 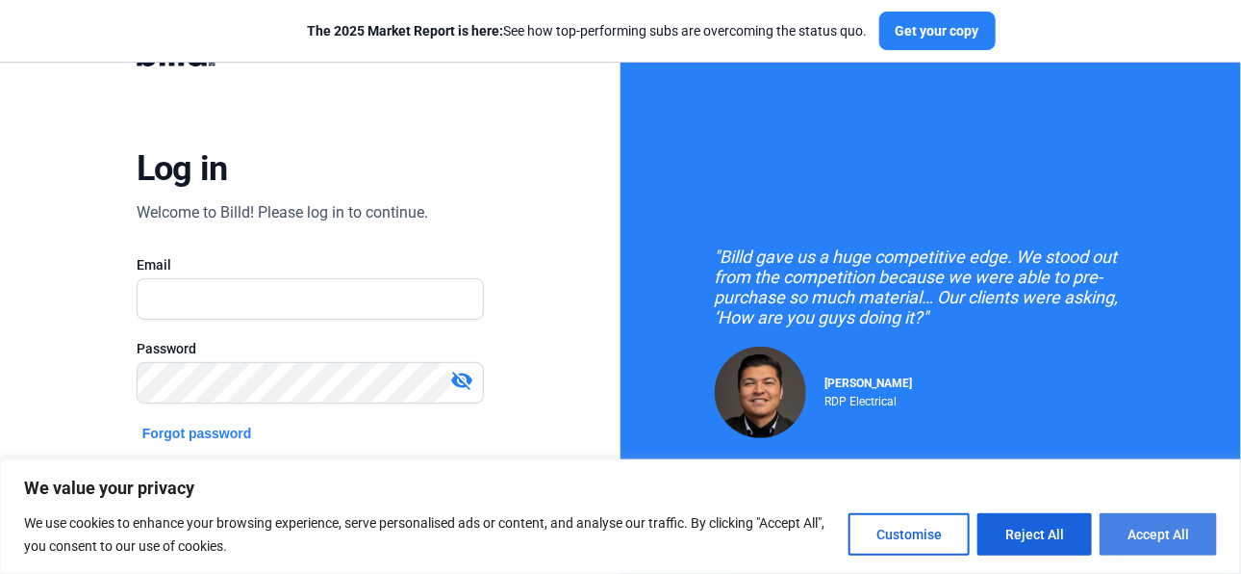 I want to click on div: Email, so click(x=310, y=265).